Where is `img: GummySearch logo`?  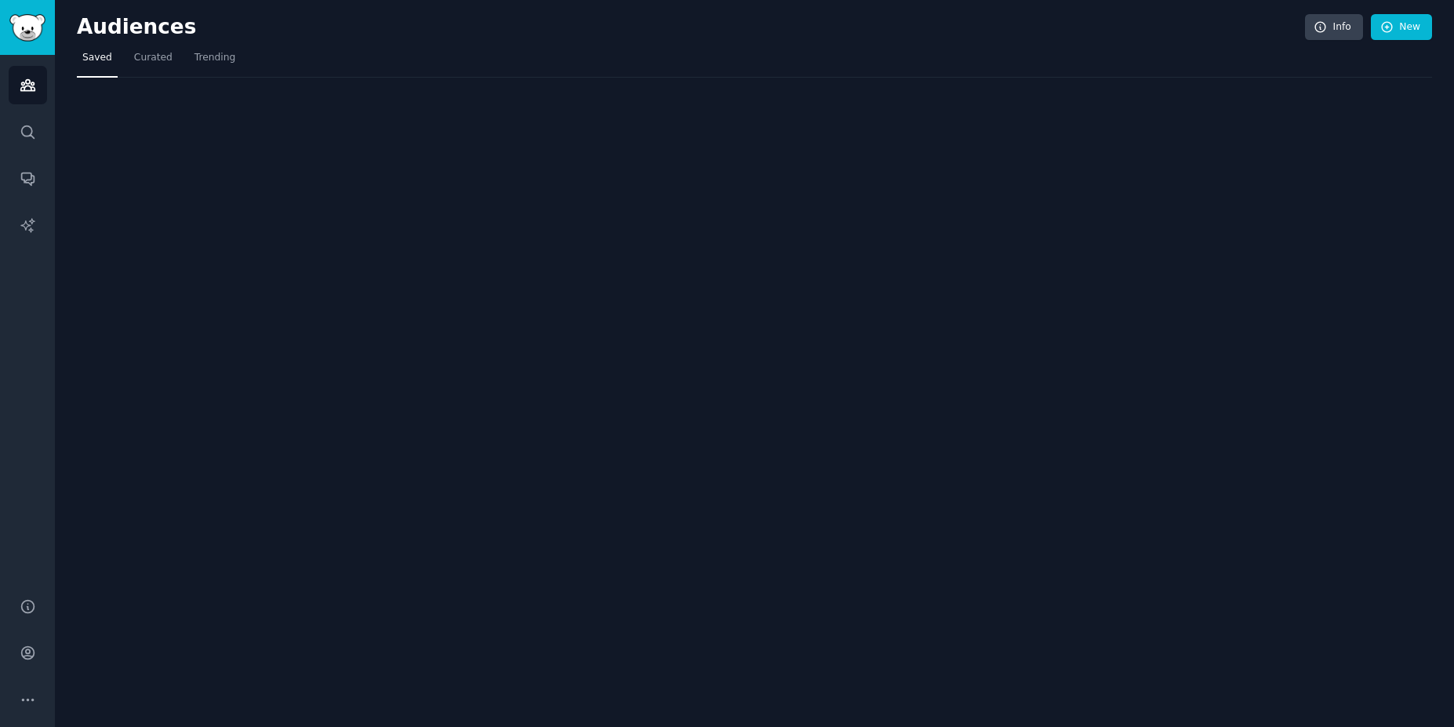 img: GummySearch logo is located at coordinates (27, 27).